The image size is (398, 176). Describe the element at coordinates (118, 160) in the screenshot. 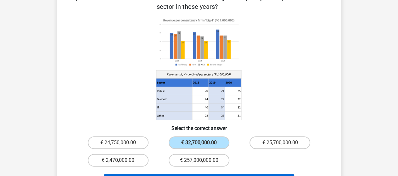

I see `label: € 2,470,000.00` at that location.